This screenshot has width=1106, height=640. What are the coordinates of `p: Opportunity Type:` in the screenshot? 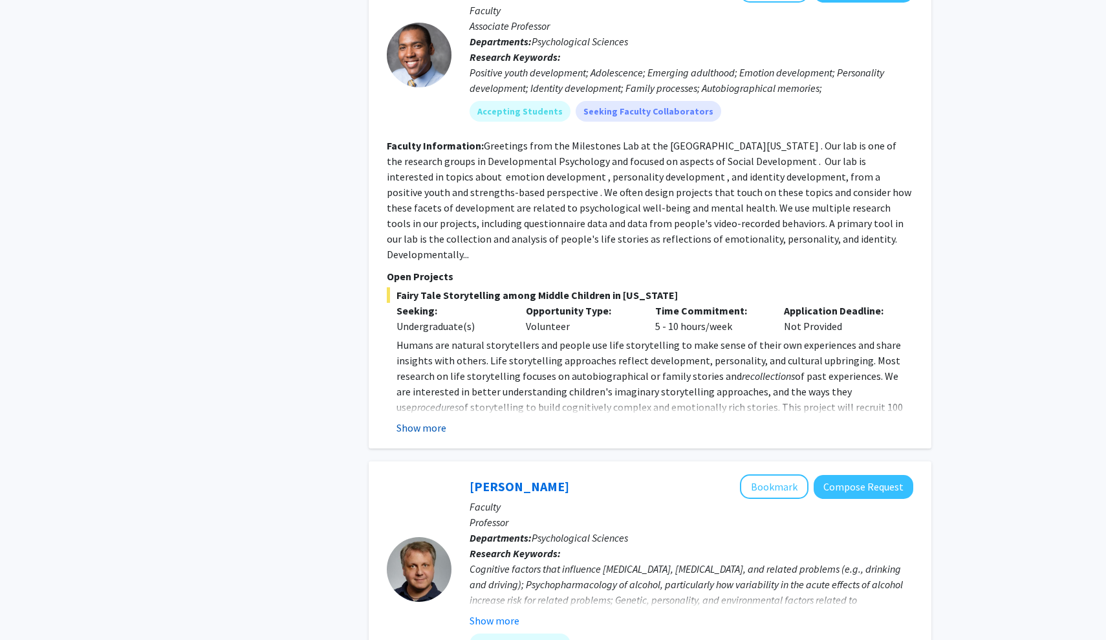 It's located at (581, 311).